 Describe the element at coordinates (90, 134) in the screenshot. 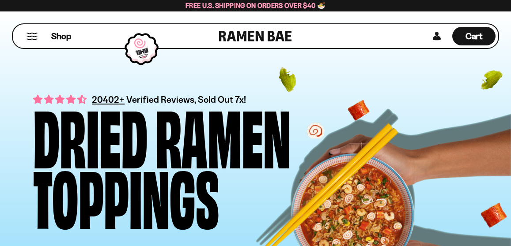

I see `div: Dried` at that location.